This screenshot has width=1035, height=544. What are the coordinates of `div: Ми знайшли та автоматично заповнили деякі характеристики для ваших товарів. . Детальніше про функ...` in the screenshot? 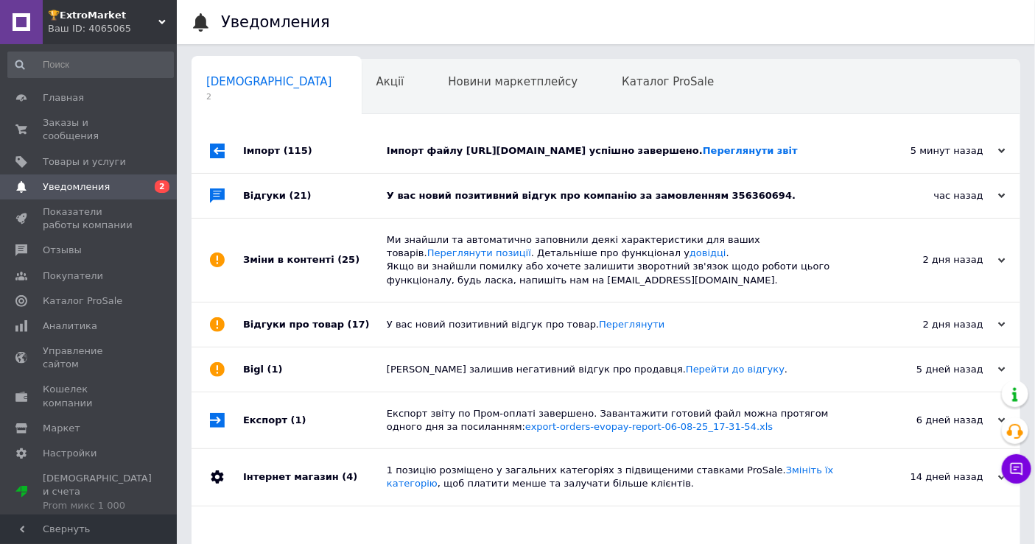 It's located at (622, 260).